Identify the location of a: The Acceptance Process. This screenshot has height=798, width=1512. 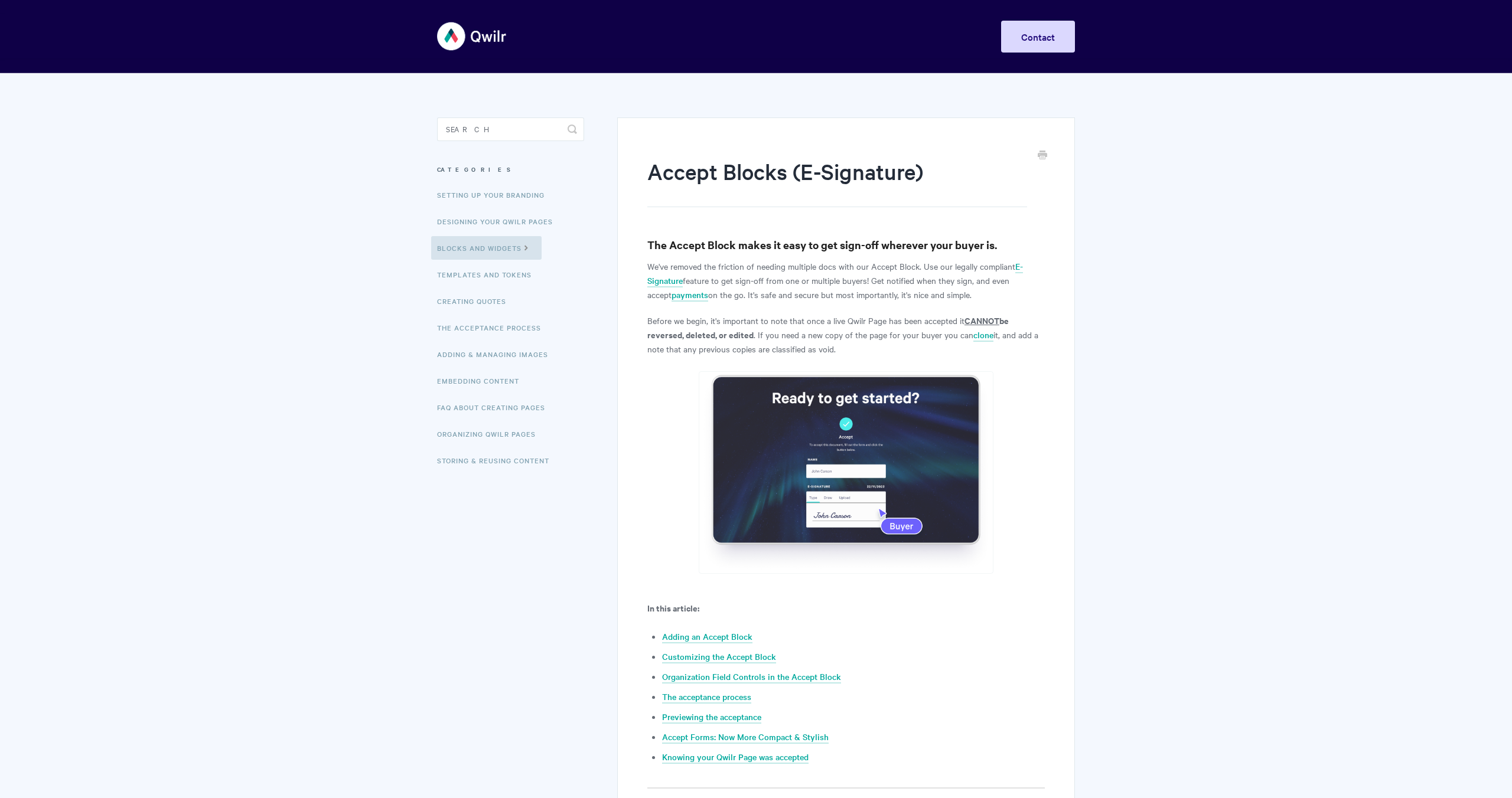
(493, 328).